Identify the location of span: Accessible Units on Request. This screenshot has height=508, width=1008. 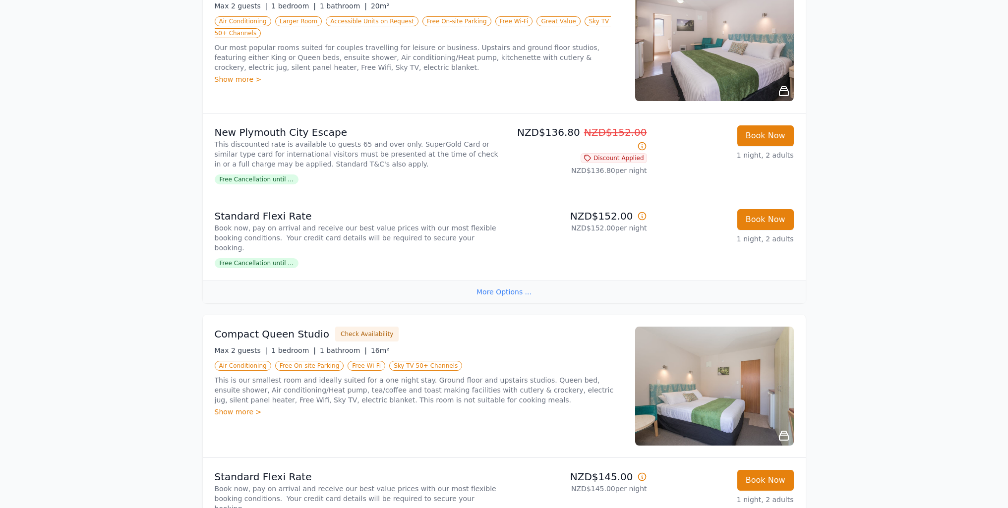
(372, 21).